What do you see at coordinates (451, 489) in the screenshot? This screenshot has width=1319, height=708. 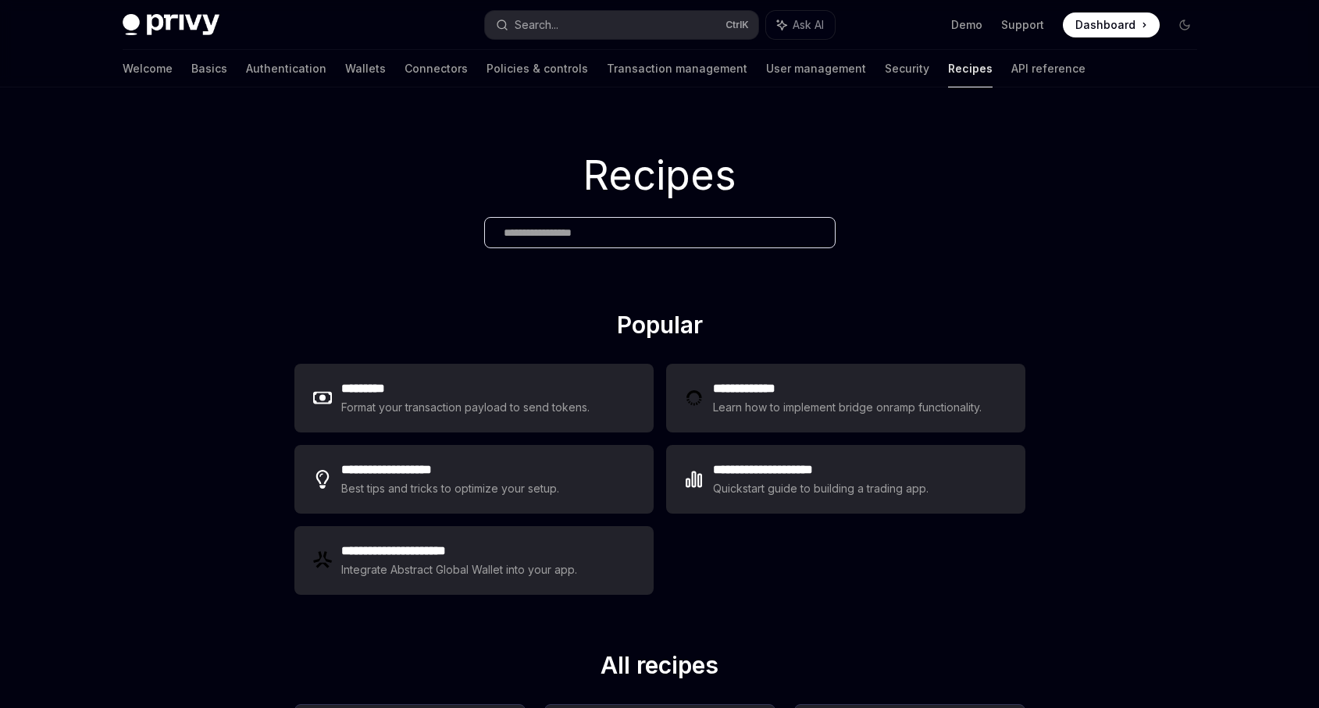 I see `div: Best tips and tricks to optimize your setup.` at bounding box center [451, 489].